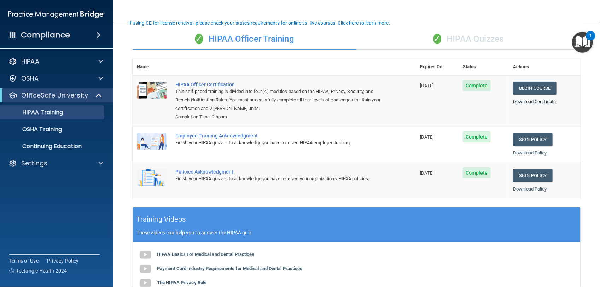  What do you see at coordinates (63, 261) in the screenshot?
I see `a: Privacy Policy` at bounding box center [63, 261].